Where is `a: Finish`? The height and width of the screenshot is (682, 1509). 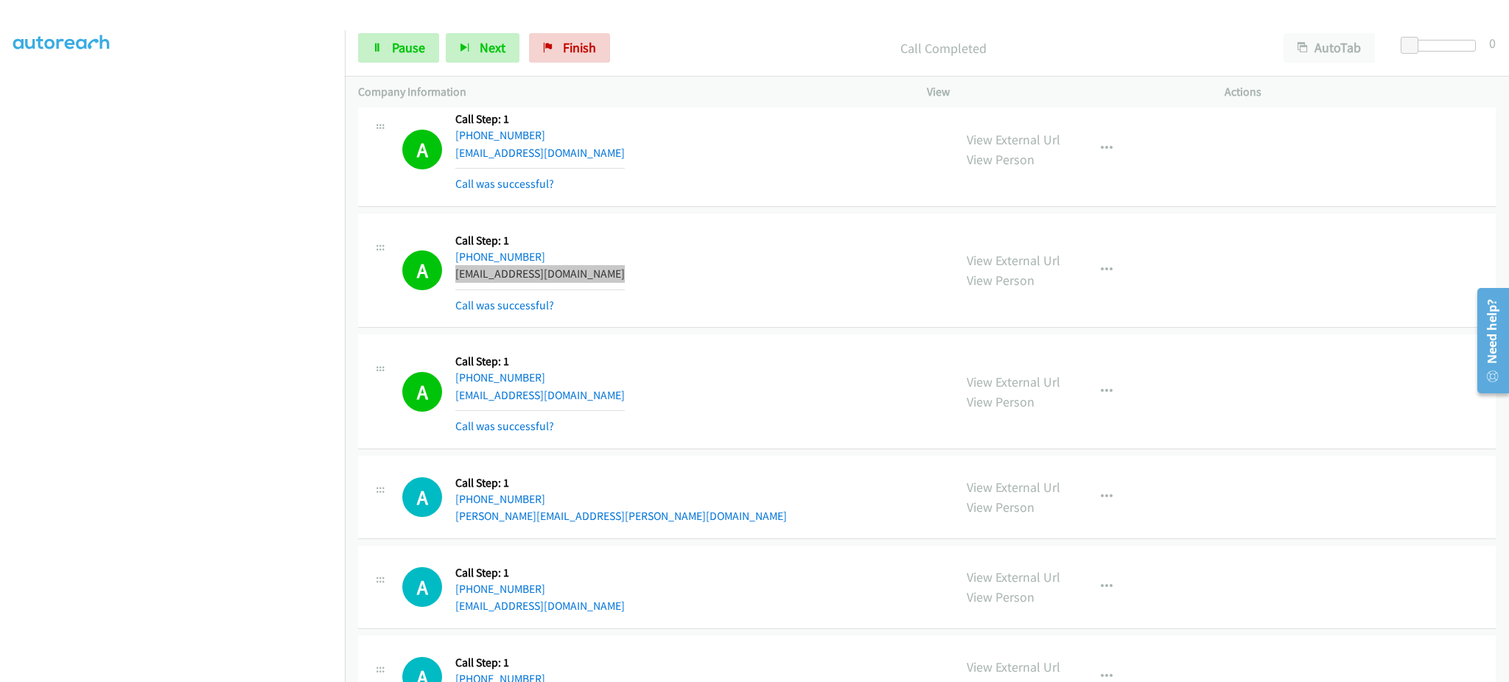 a: Finish is located at coordinates (570, 48).